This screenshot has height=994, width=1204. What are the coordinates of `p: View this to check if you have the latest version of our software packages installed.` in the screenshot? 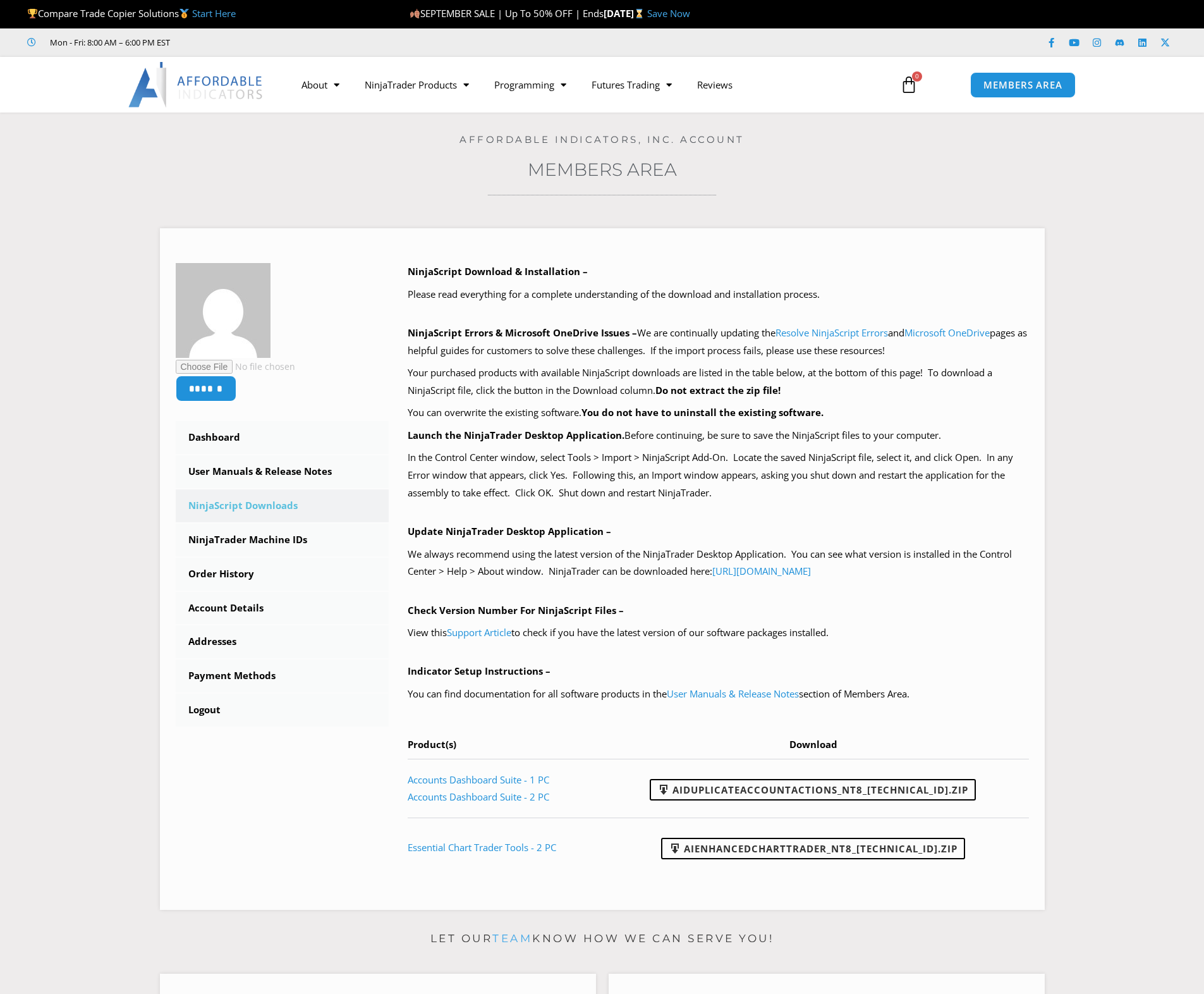 It's located at (718, 633).